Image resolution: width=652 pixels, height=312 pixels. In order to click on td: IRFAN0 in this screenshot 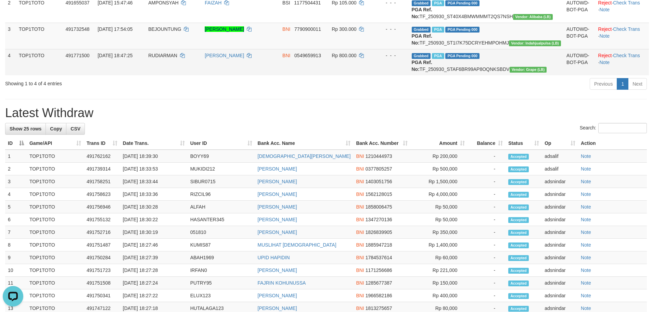, I will do `click(221, 270)`.